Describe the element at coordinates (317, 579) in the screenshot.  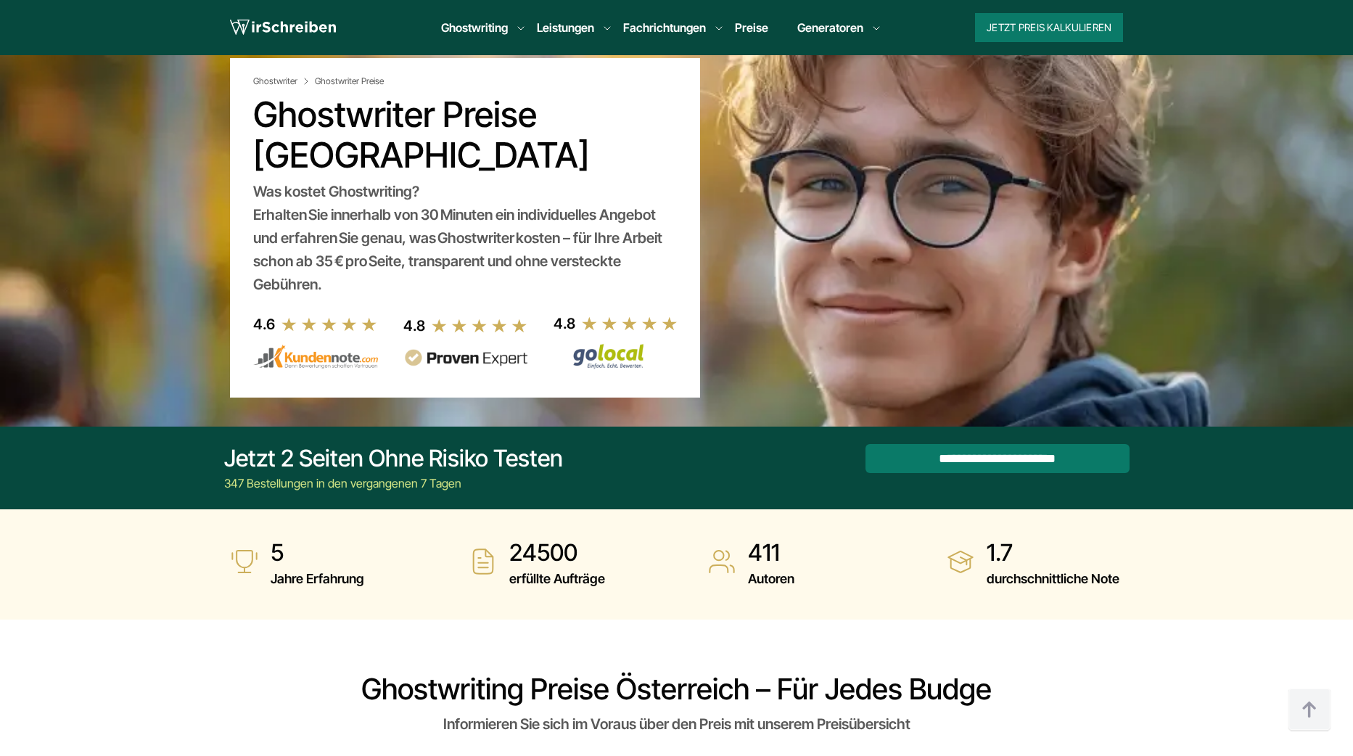
I see `span: Jahre Erfahrung` at that location.